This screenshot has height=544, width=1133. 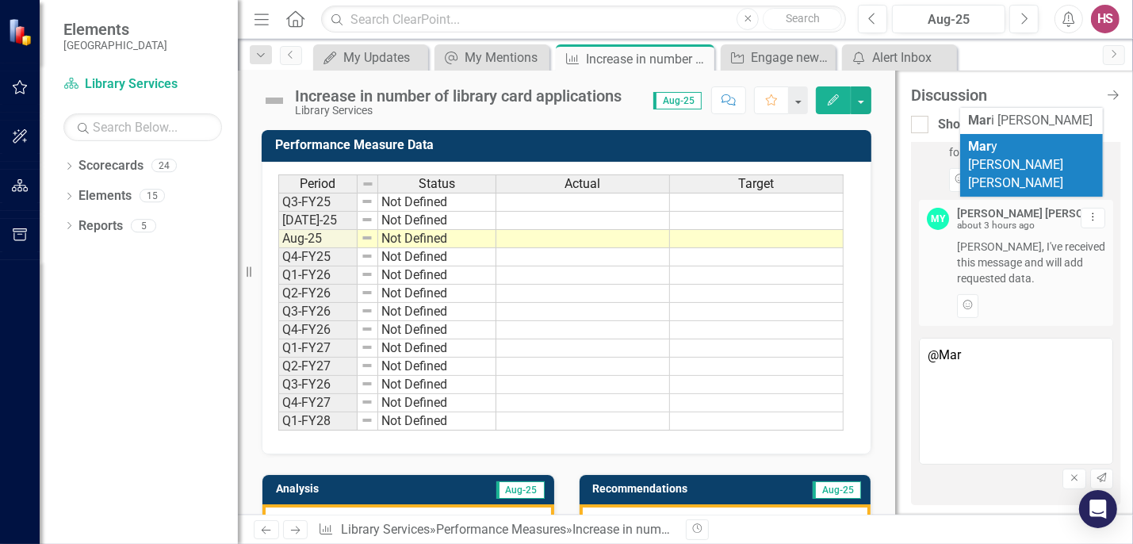 What do you see at coordinates (913, 57) in the screenshot?
I see `div: Alert Inbox` at bounding box center [913, 57].